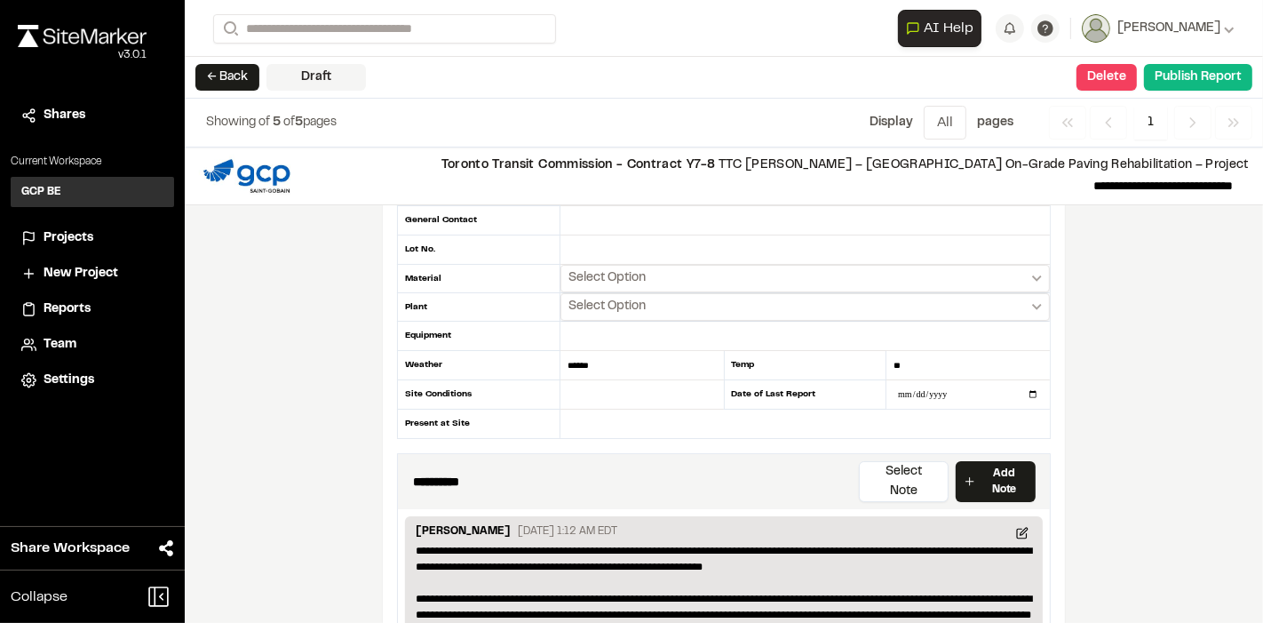 This screenshot has width=1263, height=623. What do you see at coordinates (578, 165) in the screenshot?
I see `span: Toronto Transit Commission - Contract Y7-8` at bounding box center [578, 165].